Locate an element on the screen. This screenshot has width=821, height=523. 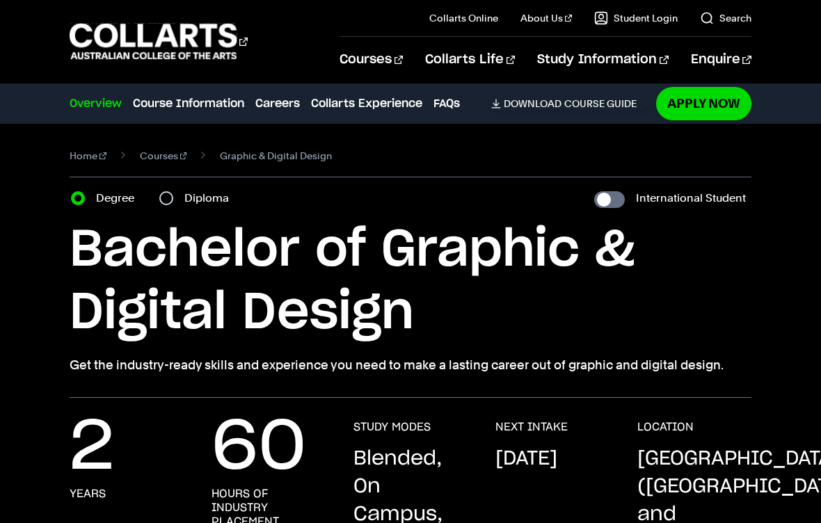
a: Careers is located at coordinates (277, 104).